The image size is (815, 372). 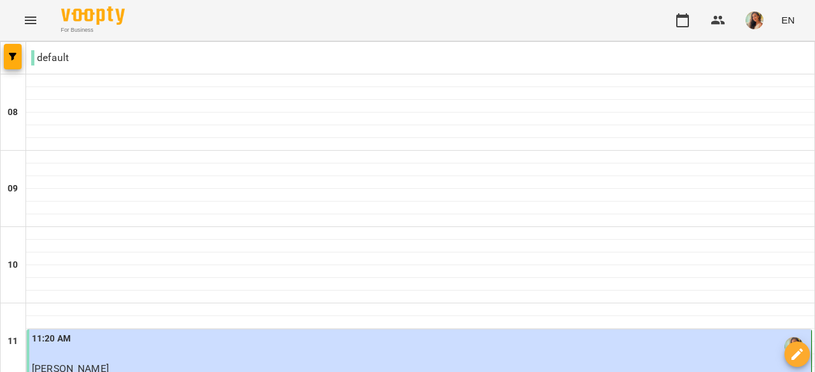 What do you see at coordinates (93, 30) in the screenshot?
I see `span: For Business` at bounding box center [93, 30].